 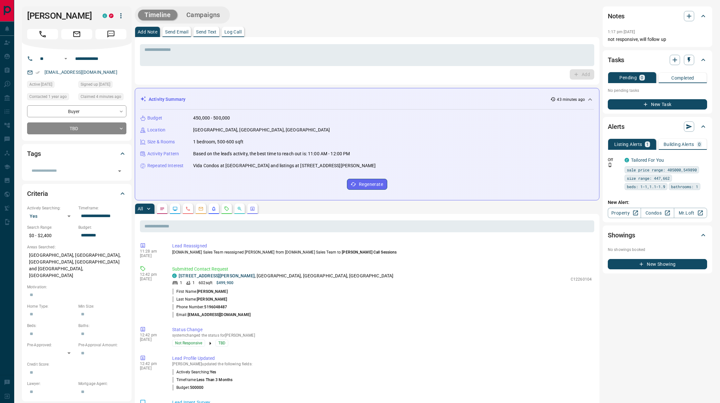 What do you see at coordinates (51, 228) in the screenshot?
I see `p: Search Range:` at bounding box center [51, 228].